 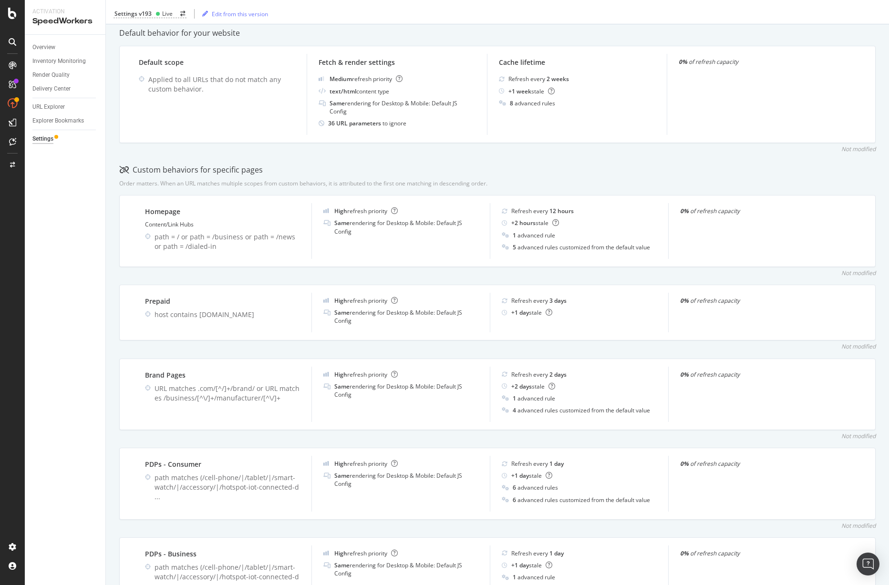 What do you see at coordinates (133, 13) in the screenshot?
I see `div: Settings v193` at bounding box center [133, 13].